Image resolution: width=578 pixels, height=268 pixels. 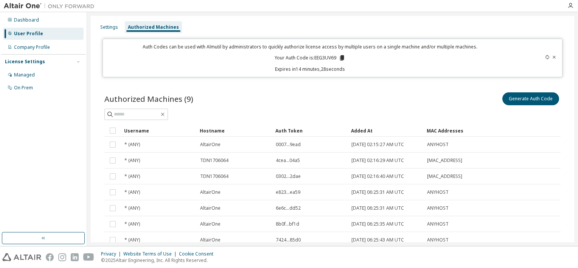 I want to click on div: Added At, so click(x=386, y=130).